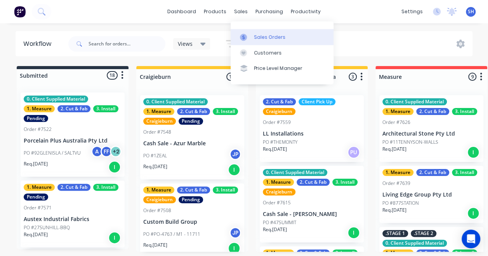 This screenshot has width=488, height=256. What do you see at coordinates (280, 223) in the screenshot?
I see `p: PO #47SUMMIT` at bounding box center [280, 223].